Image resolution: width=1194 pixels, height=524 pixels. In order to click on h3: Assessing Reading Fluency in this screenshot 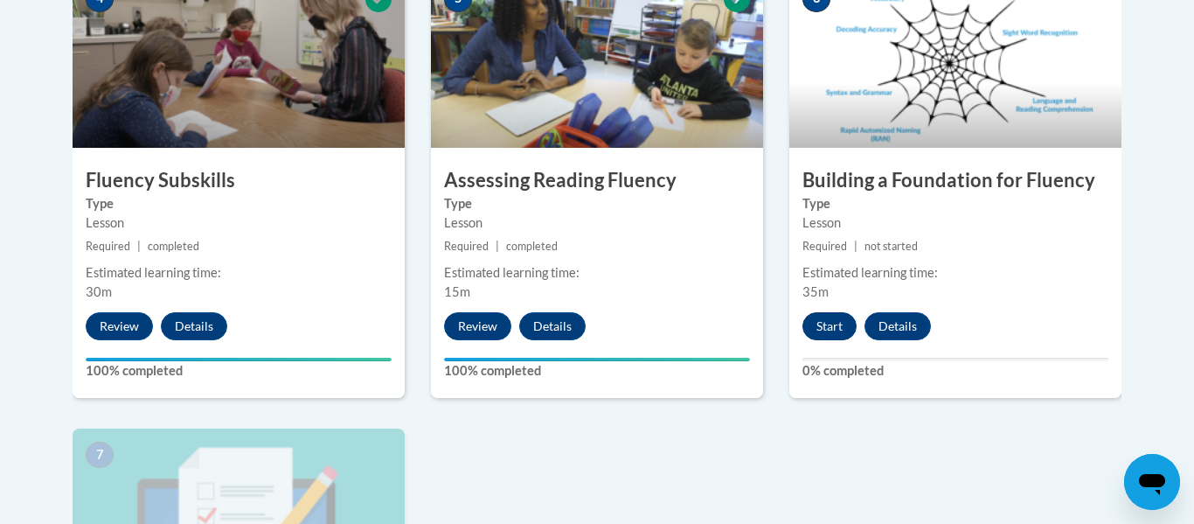, I will do `click(597, 180)`.